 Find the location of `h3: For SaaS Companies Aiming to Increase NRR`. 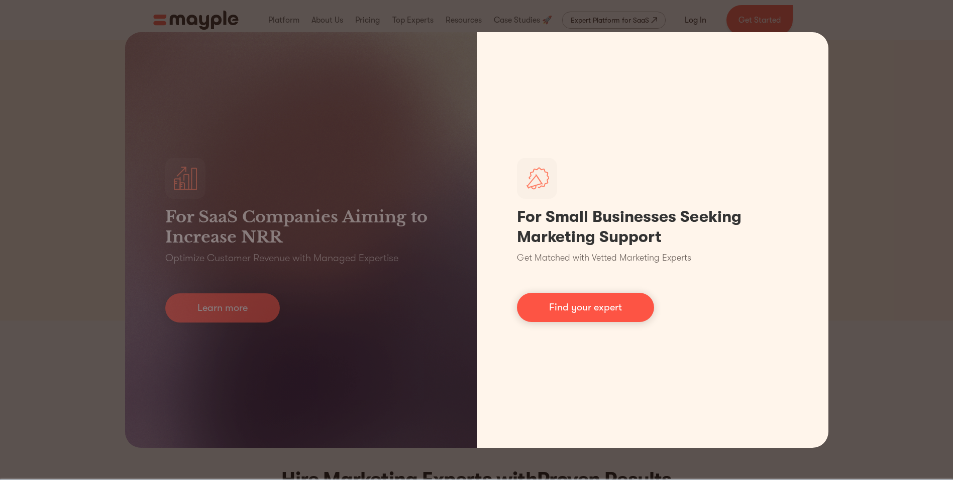

h3: For SaaS Companies Aiming to Increase NRR is located at coordinates (301, 227).